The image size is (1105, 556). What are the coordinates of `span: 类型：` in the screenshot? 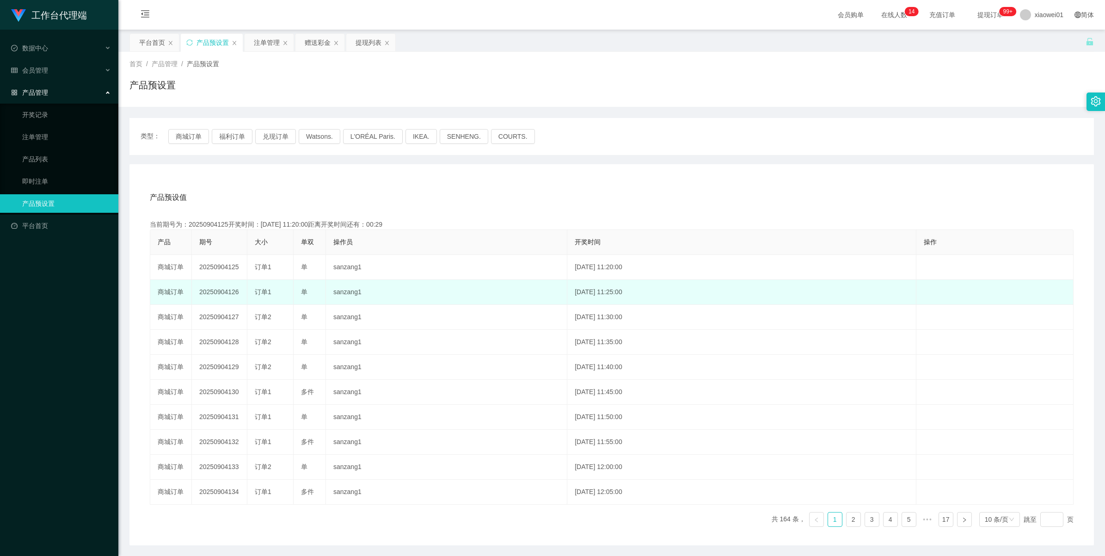 It's located at (154, 136).